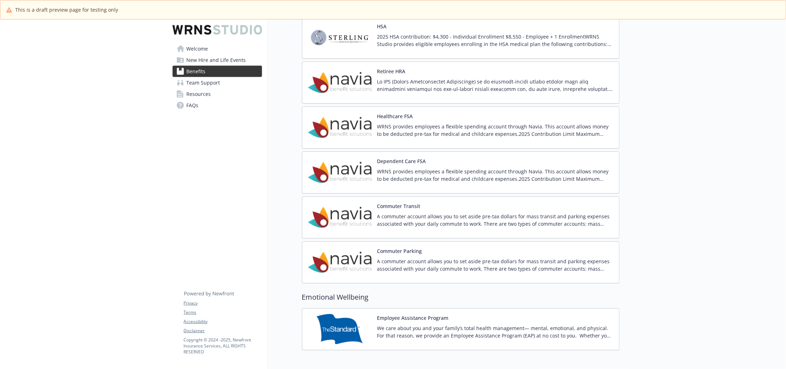 This screenshot has width=786, height=369. What do you see at coordinates (203, 83) in the screenshot?
I see `span: Team Support` at bounding box center [203, 83].